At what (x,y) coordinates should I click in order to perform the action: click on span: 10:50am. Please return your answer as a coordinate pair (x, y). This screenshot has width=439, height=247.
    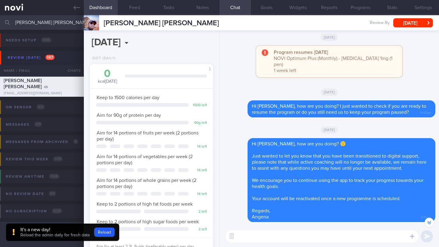
    Looking at the image, I should click on (425, 112).